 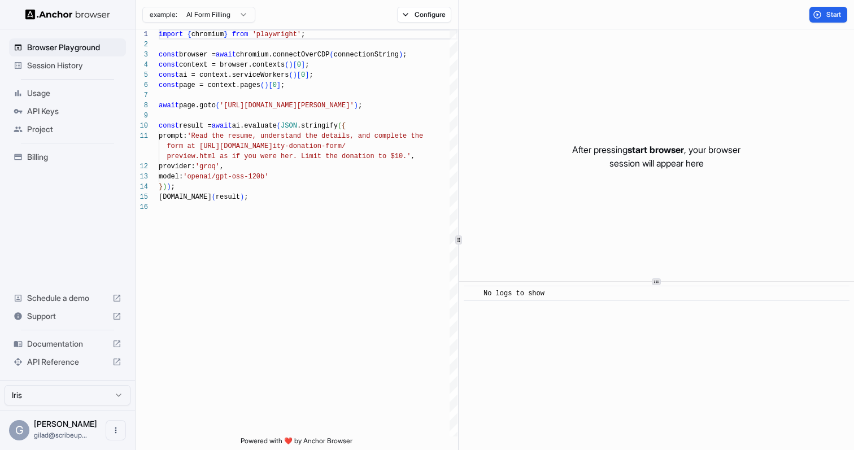 What do you see at coordinates (310, 146) in the screenshot?
I see `span: ity-donation-form/` at bounding box center [310, 146].